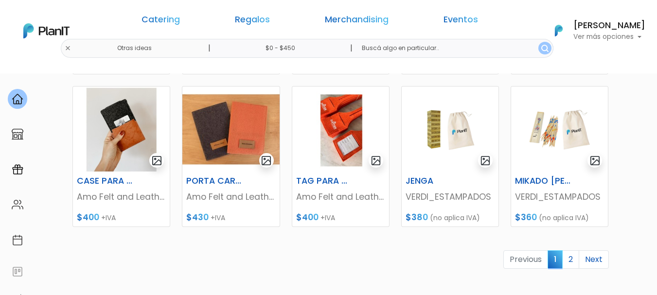 The image size is (657, 295). What do you see at coordinates (453, 48) in the screenshot?
I see `input: Buscá algo en particular..` at bounding box center [453, 48].